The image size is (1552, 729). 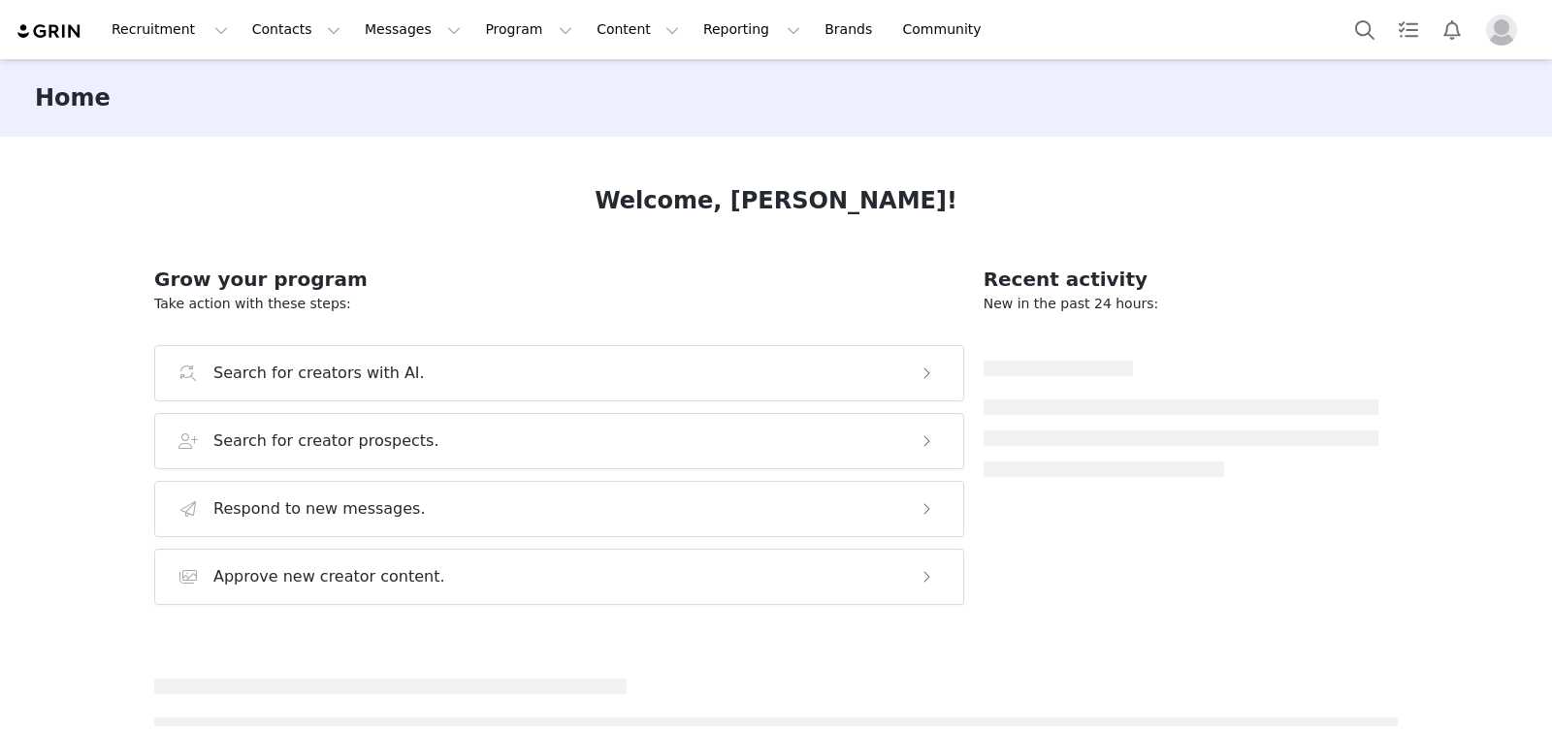 I want to click on button: Contacts, so click(x=296, y=29).